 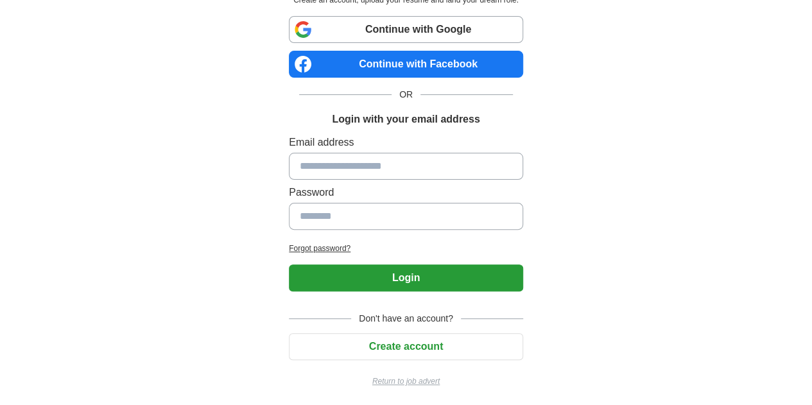 I want to click on a: Continue with Facebook, so click(x=406, y=64).